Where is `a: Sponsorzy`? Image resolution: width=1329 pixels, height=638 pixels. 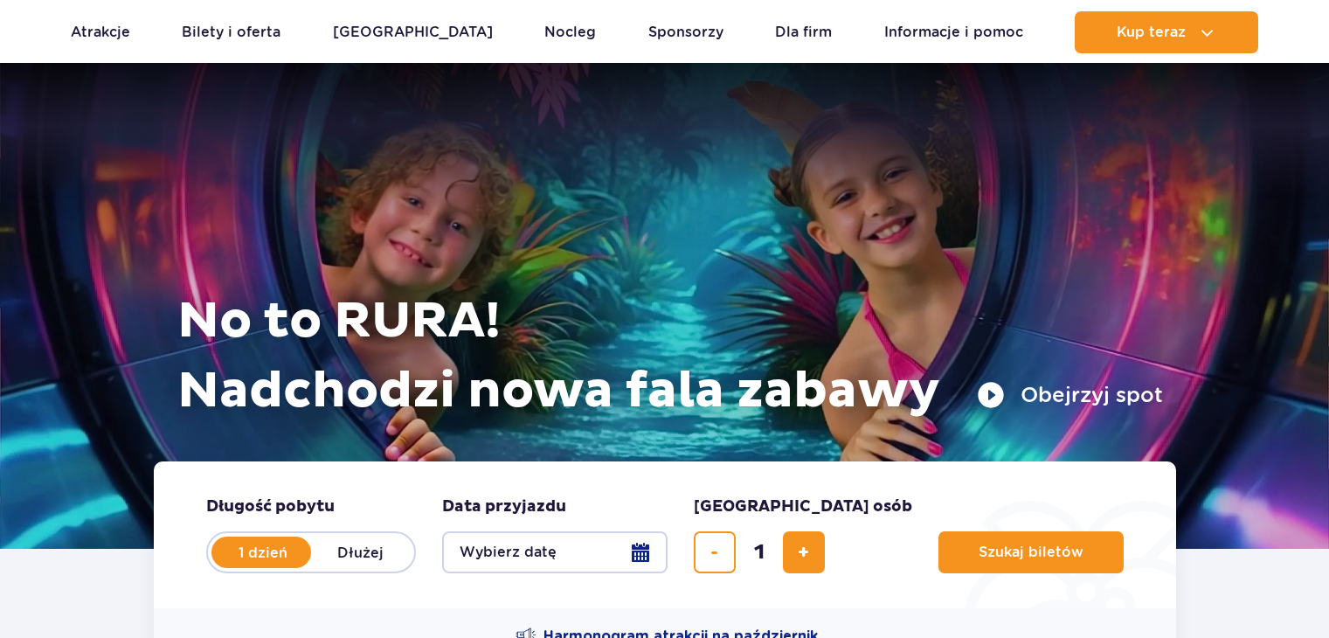 a: Sponsorzy is located at coordinates (686, 32).